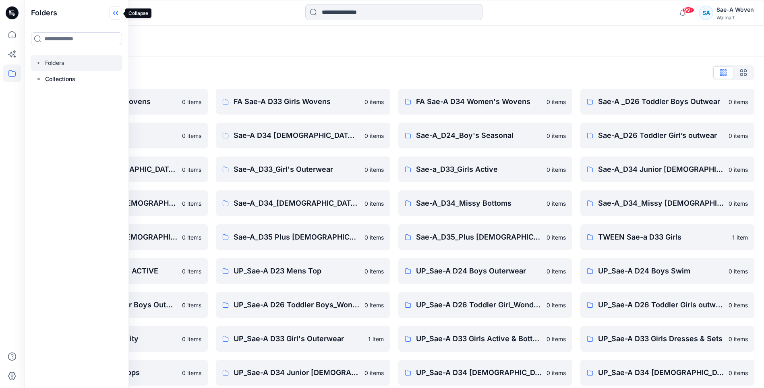 The width and height of the screenshot is (764, 388). I want to click on a: UP_Sae-A D33 Girls Dresses & Sets0 items, so click(668, 338).